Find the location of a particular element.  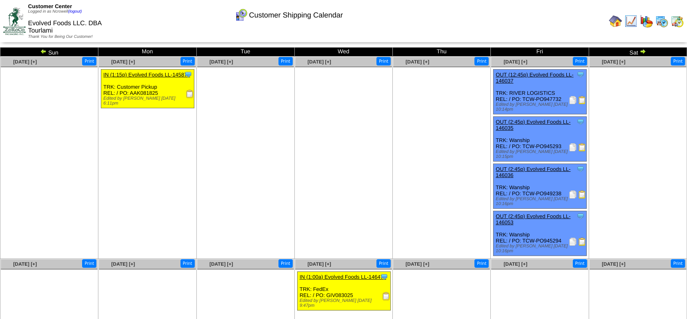

td: Sun is located at coordinates (49, 52).